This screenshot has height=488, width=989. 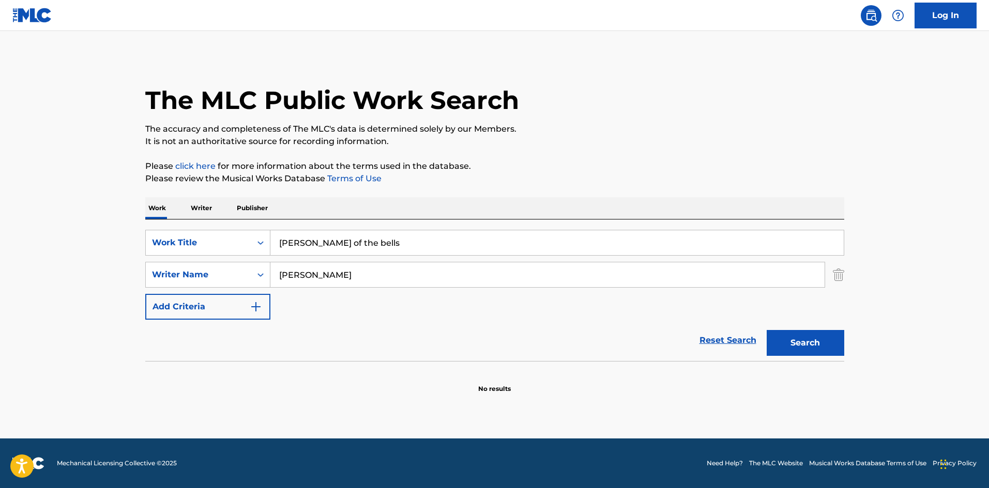 I want to click on a: Musical Works Database Terms of Use, so click(x=867, y=464).